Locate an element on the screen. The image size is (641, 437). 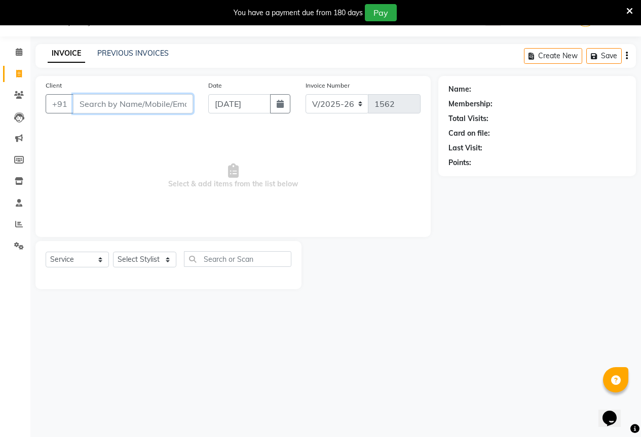
div: You have a payment due from 180 days is located at coordinates (298, 13).